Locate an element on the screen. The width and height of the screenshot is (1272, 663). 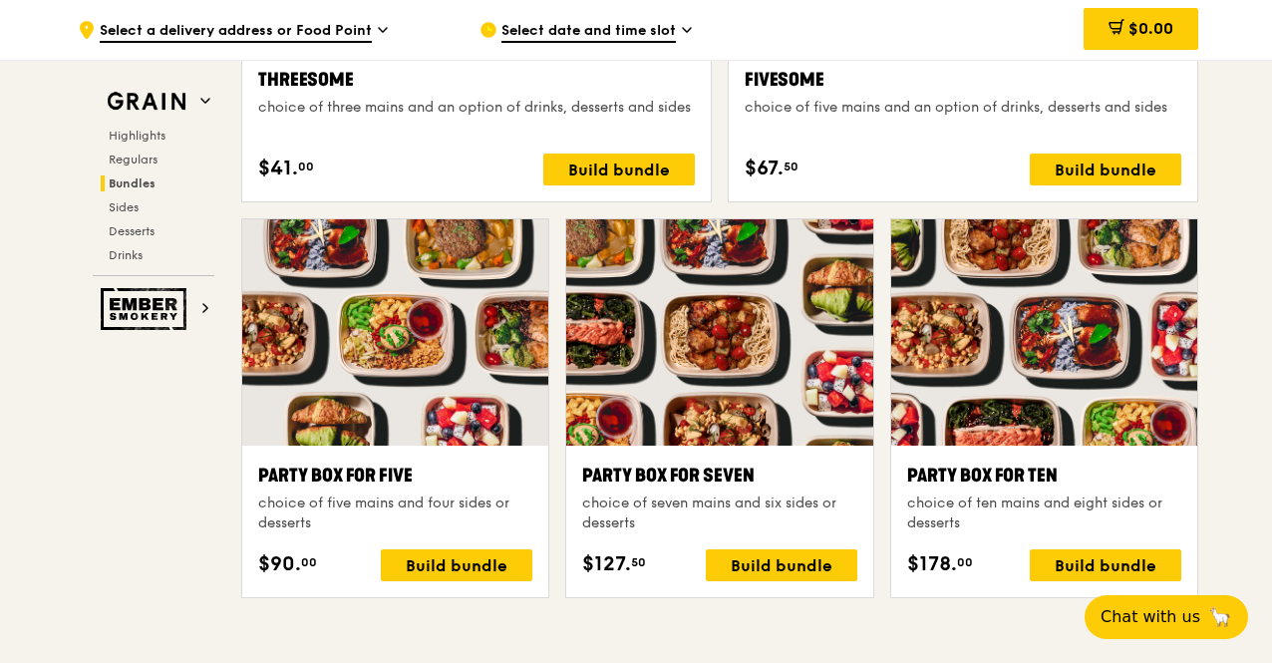
div: Party Box for Ten is located at coordinates (1043, 475).